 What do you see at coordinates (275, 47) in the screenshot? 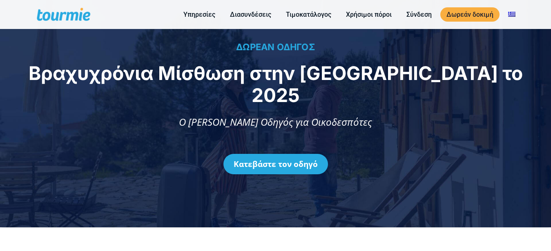
I see `span: ΔΩΡΕΑΝ ΟΔΗΓΟΣ` at bounding box center [275, 47].